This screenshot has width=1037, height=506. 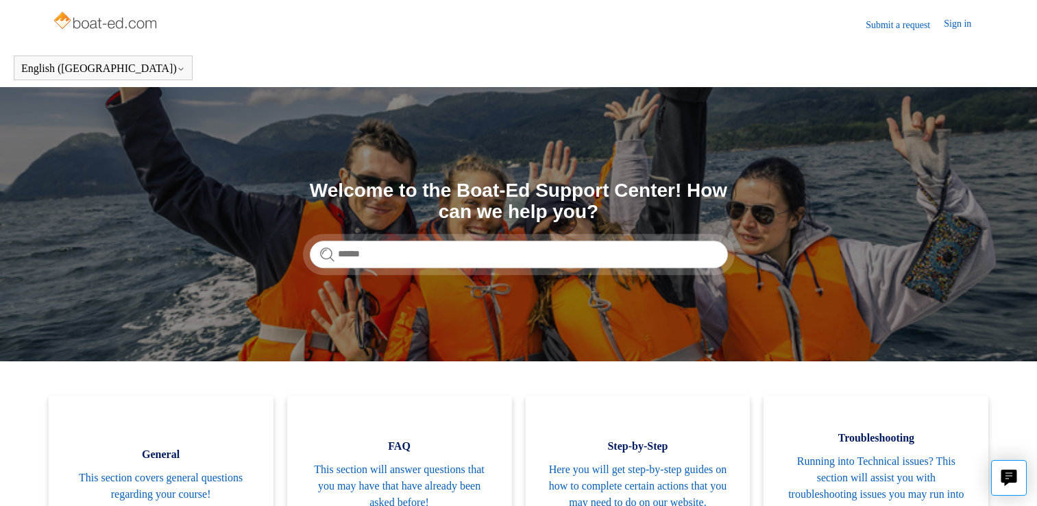 What do you see at coordinates (964, 25) in the screenshot?
I see `a: Sign in` at bounding box center [964, 25].